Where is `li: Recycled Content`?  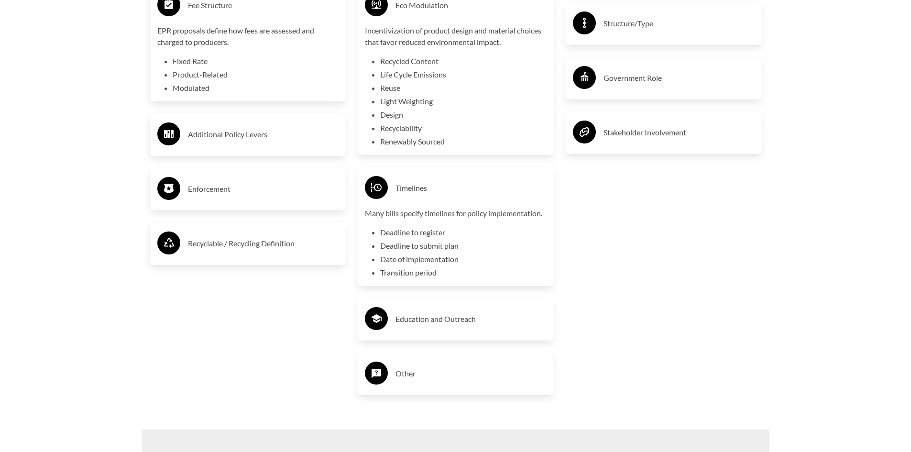 li: Recycled Content is located at coordinates (463, 61).